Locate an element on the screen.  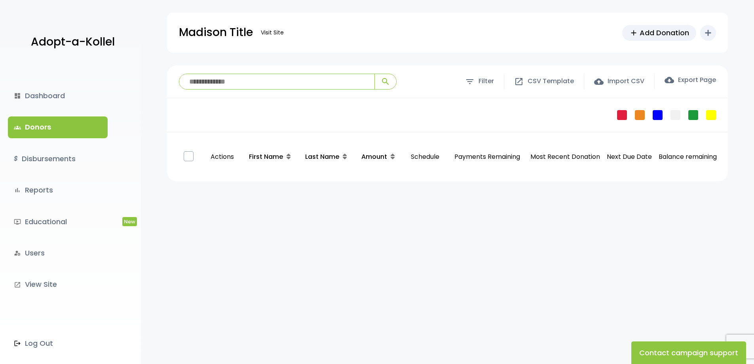
a: bar_chartReports is located at coordinates (58, 190).